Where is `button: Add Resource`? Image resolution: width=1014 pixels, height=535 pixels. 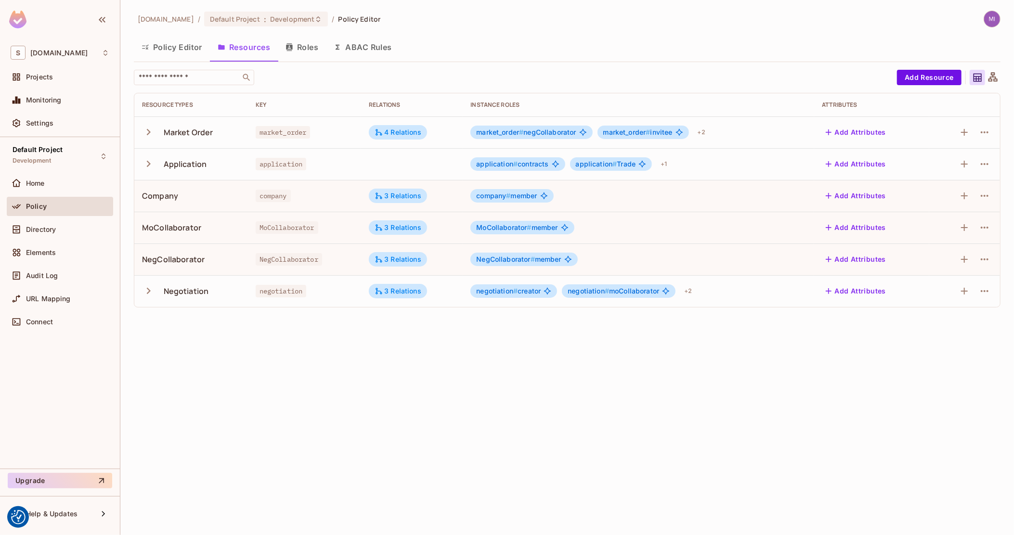
button: Add Resource is located at coordinates (929, 78).